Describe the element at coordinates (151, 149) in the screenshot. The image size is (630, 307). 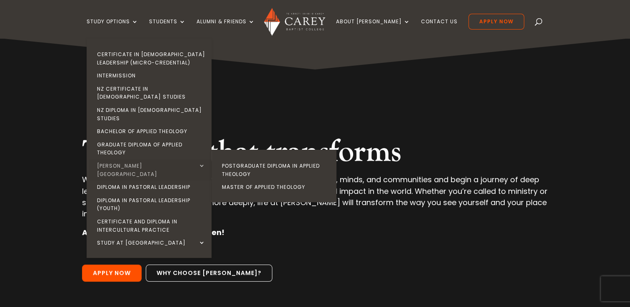
I see `a: Graduate Diploma of Applied Theology` at that location.